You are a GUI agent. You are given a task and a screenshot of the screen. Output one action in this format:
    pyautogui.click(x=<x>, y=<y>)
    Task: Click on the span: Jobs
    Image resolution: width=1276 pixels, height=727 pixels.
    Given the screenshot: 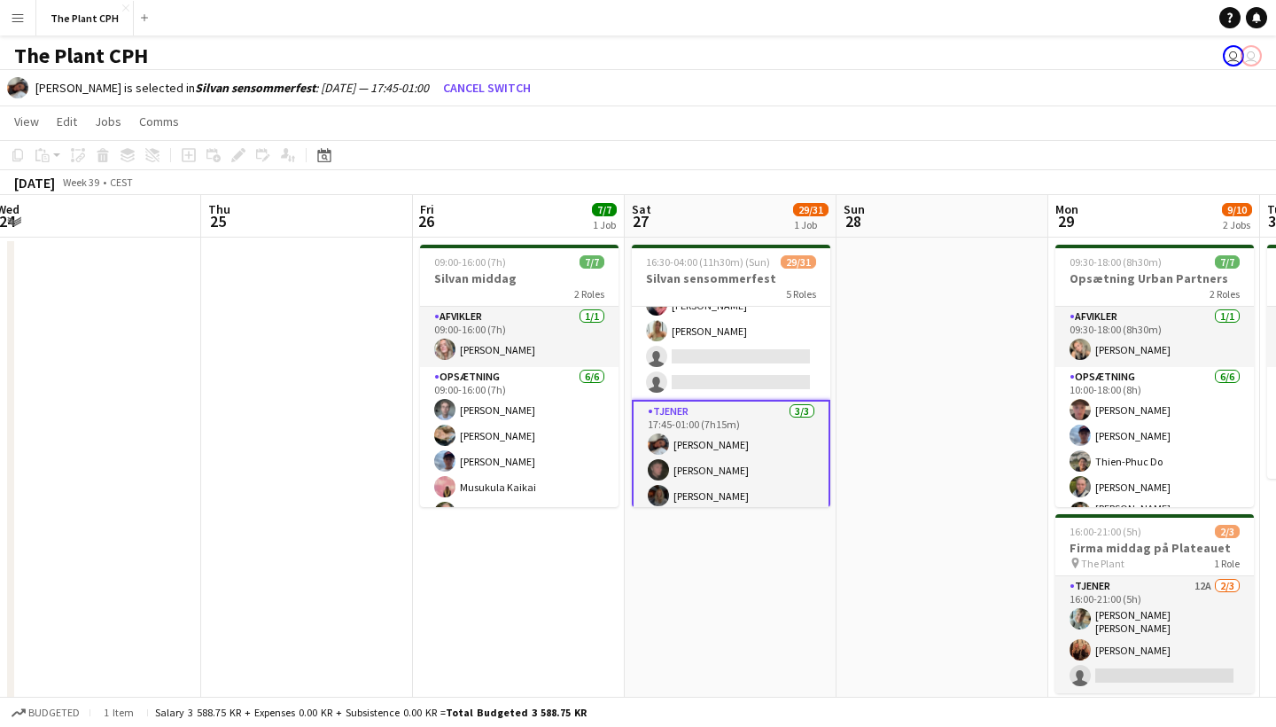 What is the action you would take?
    pyautogui.click(x=108, y=121)
    